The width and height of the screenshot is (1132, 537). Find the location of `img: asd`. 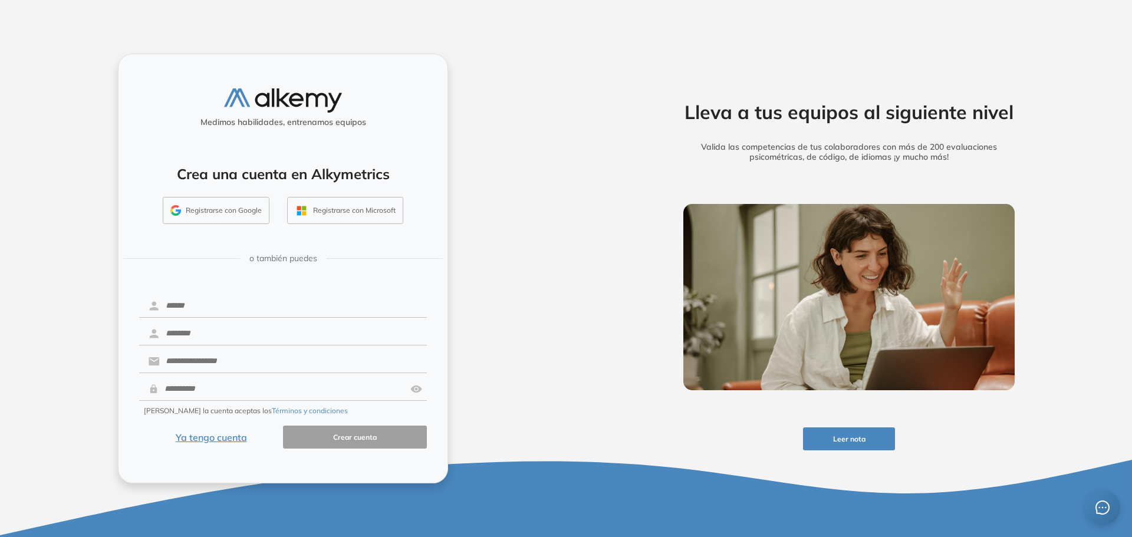

img: asd is located at coordinates (416, 389).